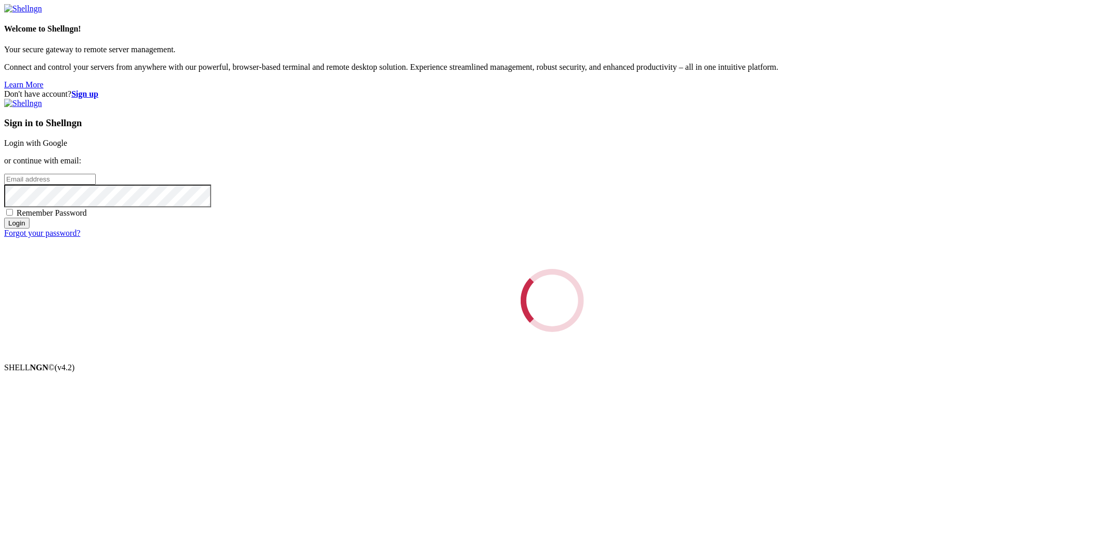 This screenshot has height=543, width=1104. What do you see at coordinates (24, 84) in the screenshot?
I see `a: Learn More` at bounding box center [24, 84].